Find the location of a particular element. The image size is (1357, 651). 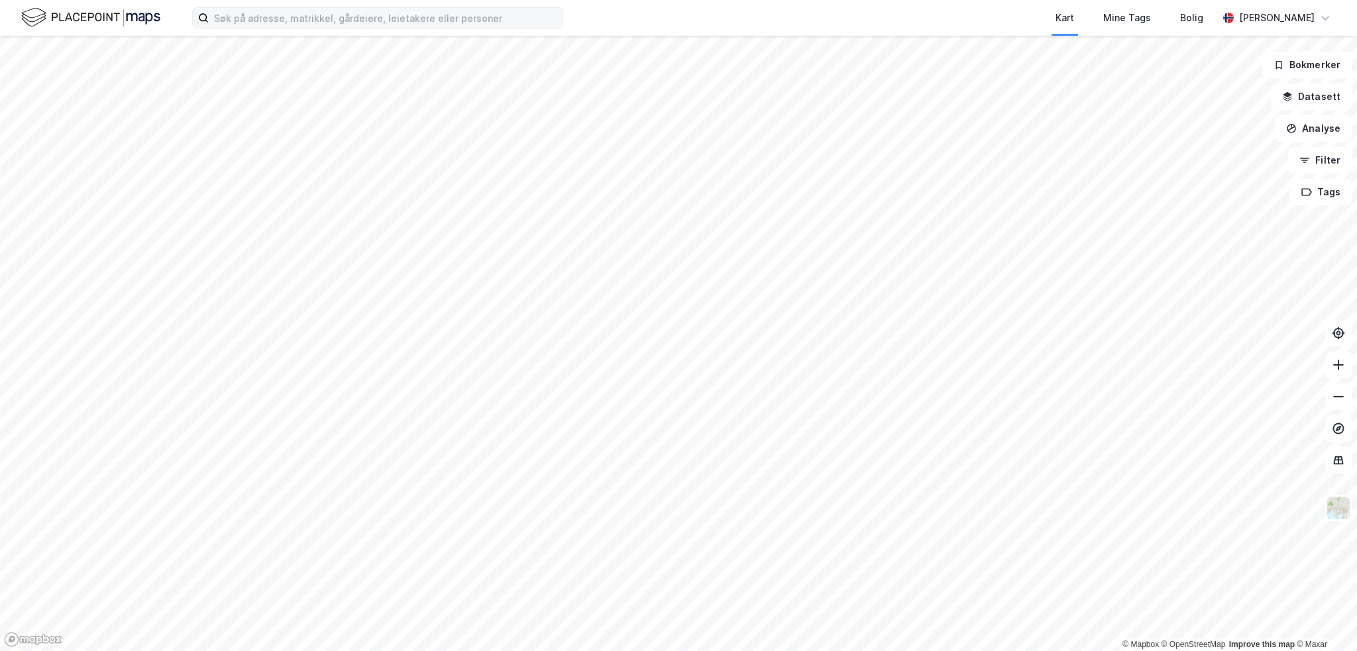

button: Datasett is located at coordinates (1311, 97).